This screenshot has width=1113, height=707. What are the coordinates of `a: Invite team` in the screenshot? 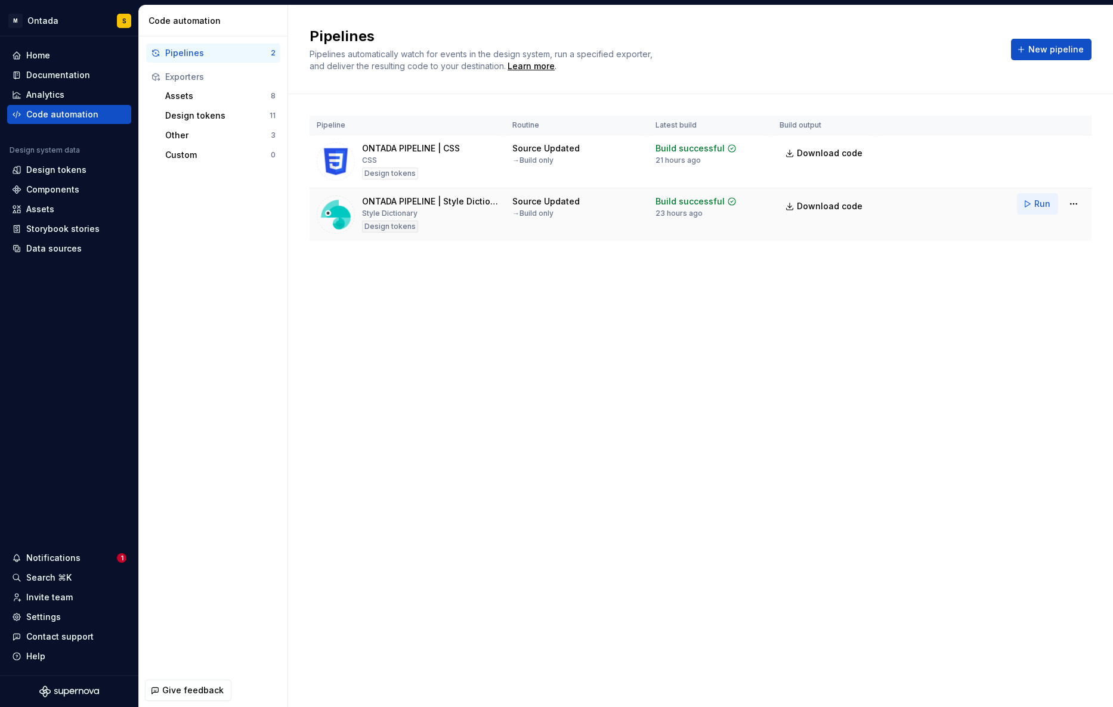 It's located at (69, 597).